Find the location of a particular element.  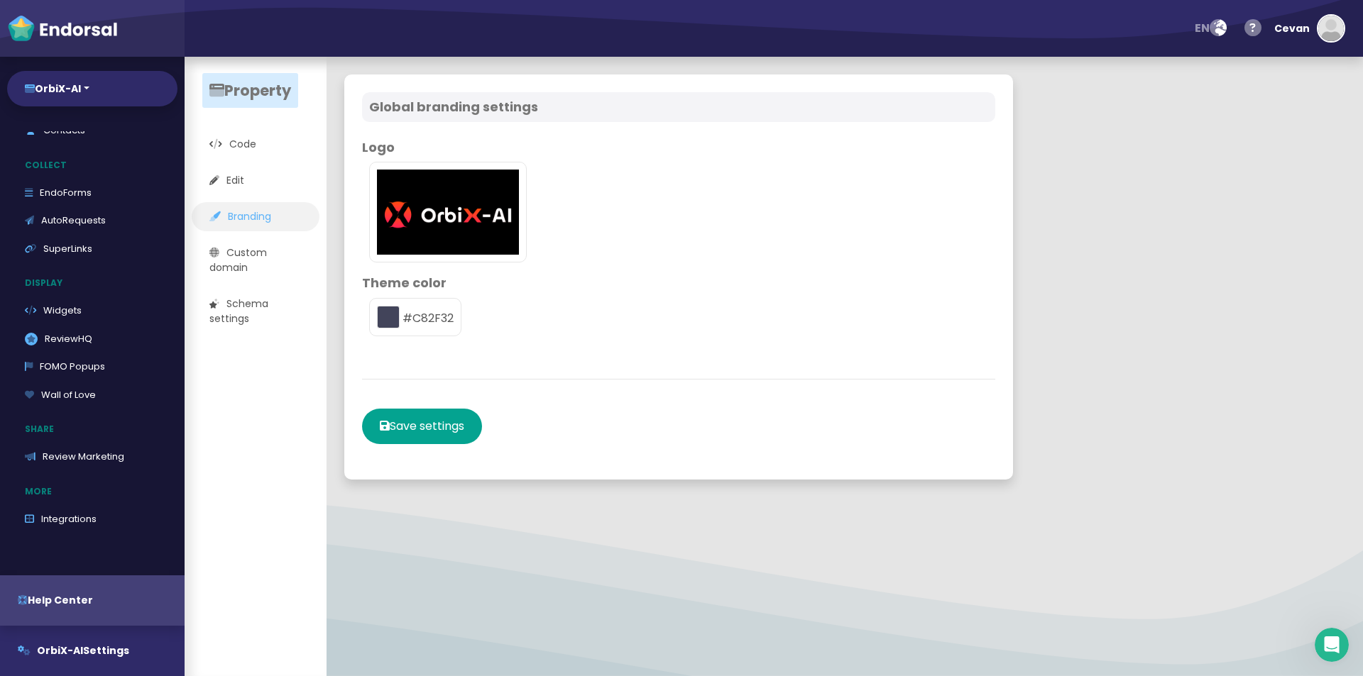

p: Collect is located at coordinates (96, 165).